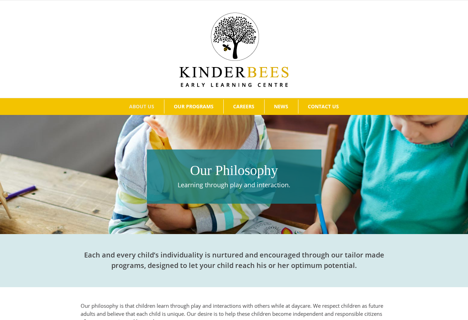  Describe the element at coordinates (194, 107) in the screenshot. I see `a: OUR PROGRAMS` at that location.